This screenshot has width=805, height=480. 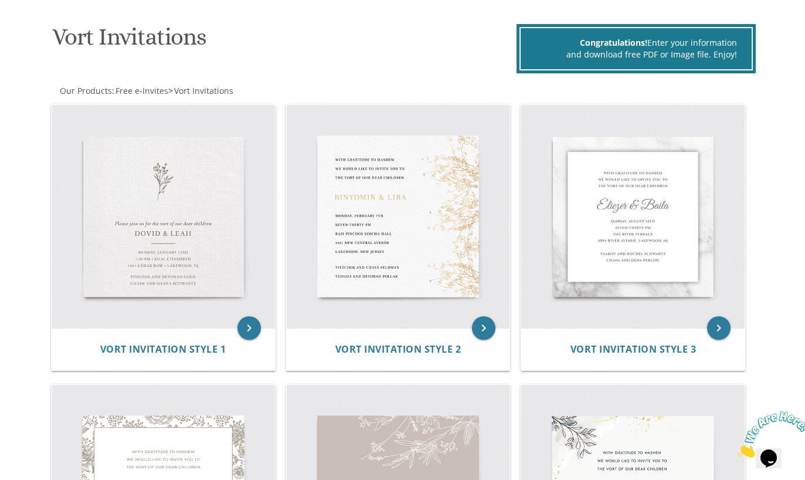 I want to click on div: and download free PDF or Image file. Enjoy!, so click(x=636, y=55).